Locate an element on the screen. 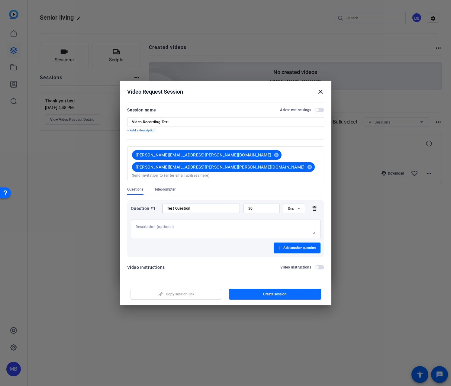 The height and width of the screenshot is (386, 451). button: Create session is located at coordinates (275, 294).